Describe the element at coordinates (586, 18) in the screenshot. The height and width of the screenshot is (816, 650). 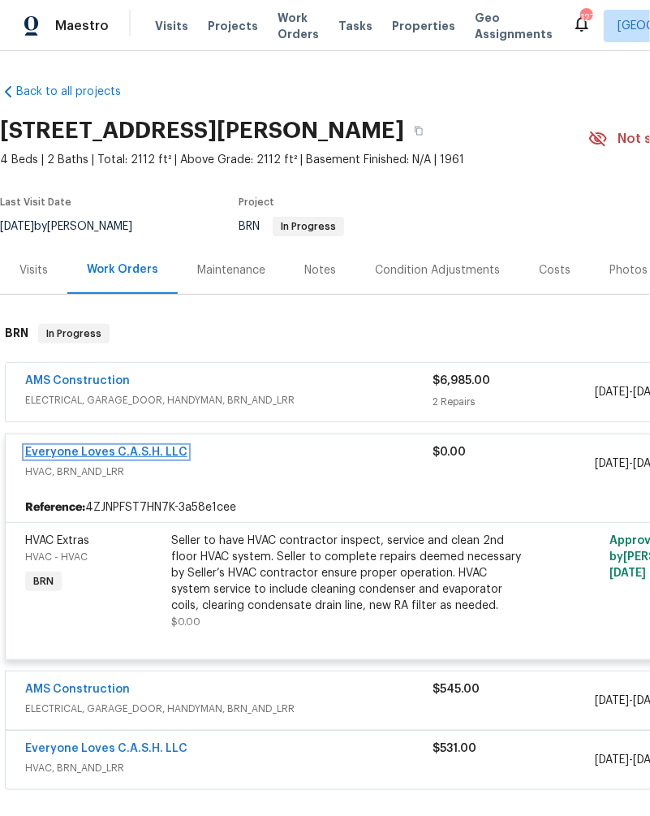
I see `div: 127` at that location.